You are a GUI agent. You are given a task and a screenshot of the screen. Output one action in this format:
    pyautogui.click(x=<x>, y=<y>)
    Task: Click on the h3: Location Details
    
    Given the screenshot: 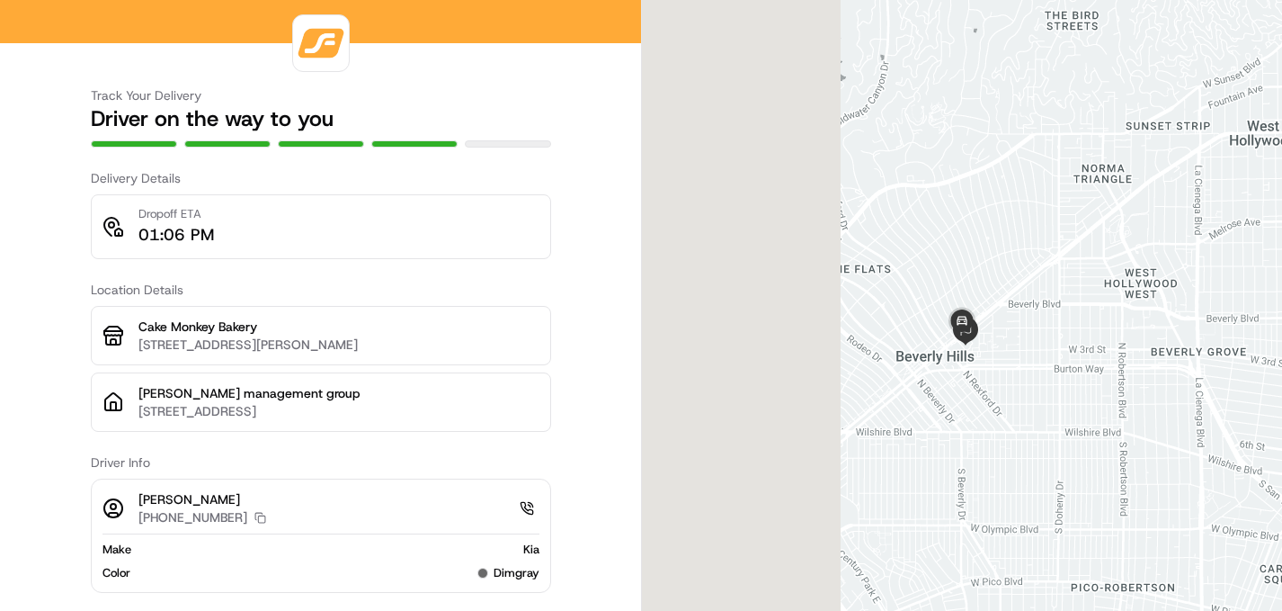 What is the action you would take?
    pyautogui.click(x=321, y=290)
    